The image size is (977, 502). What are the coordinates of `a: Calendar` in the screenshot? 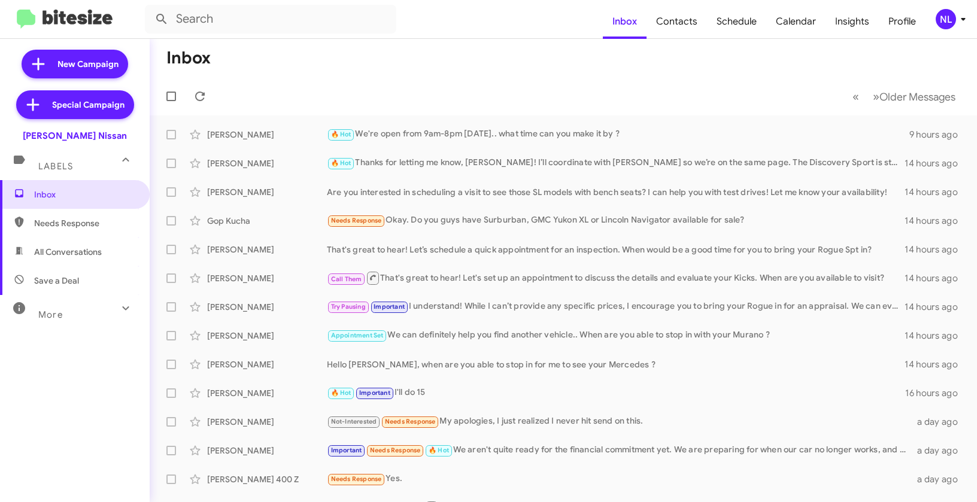 It's located at (795, 22).